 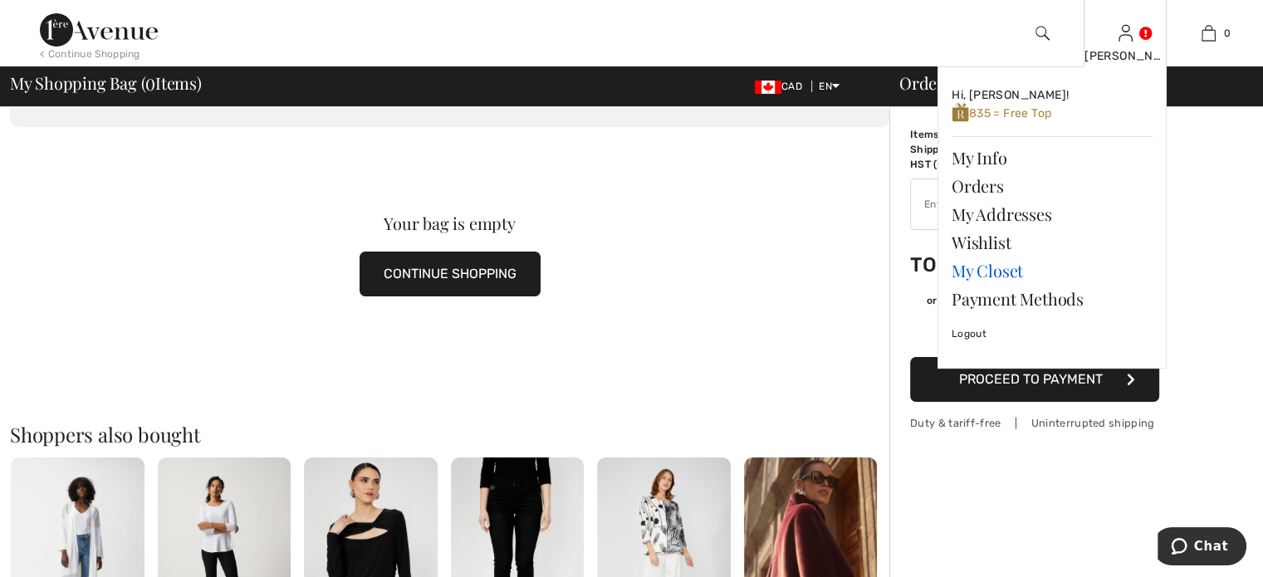 I want to click on span: 835 = Free Top, so click(x=1001, y=113).